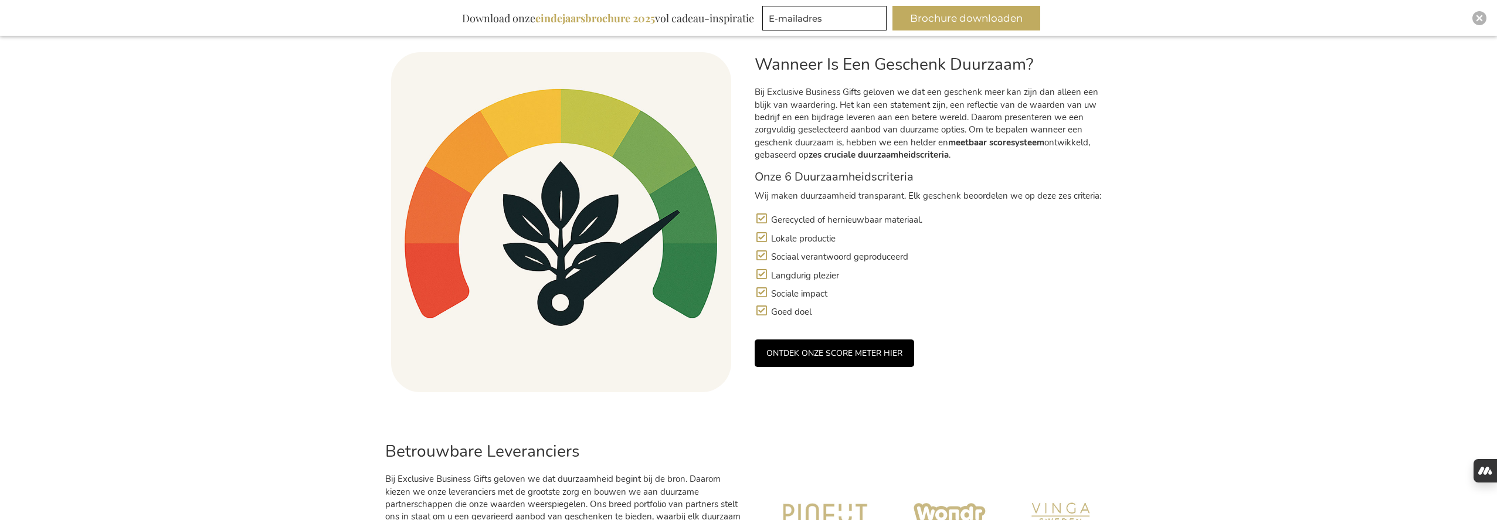  Describe the element at coordinates (799, 294) in the screenshot. I see `span: Sociale impact` at that location.